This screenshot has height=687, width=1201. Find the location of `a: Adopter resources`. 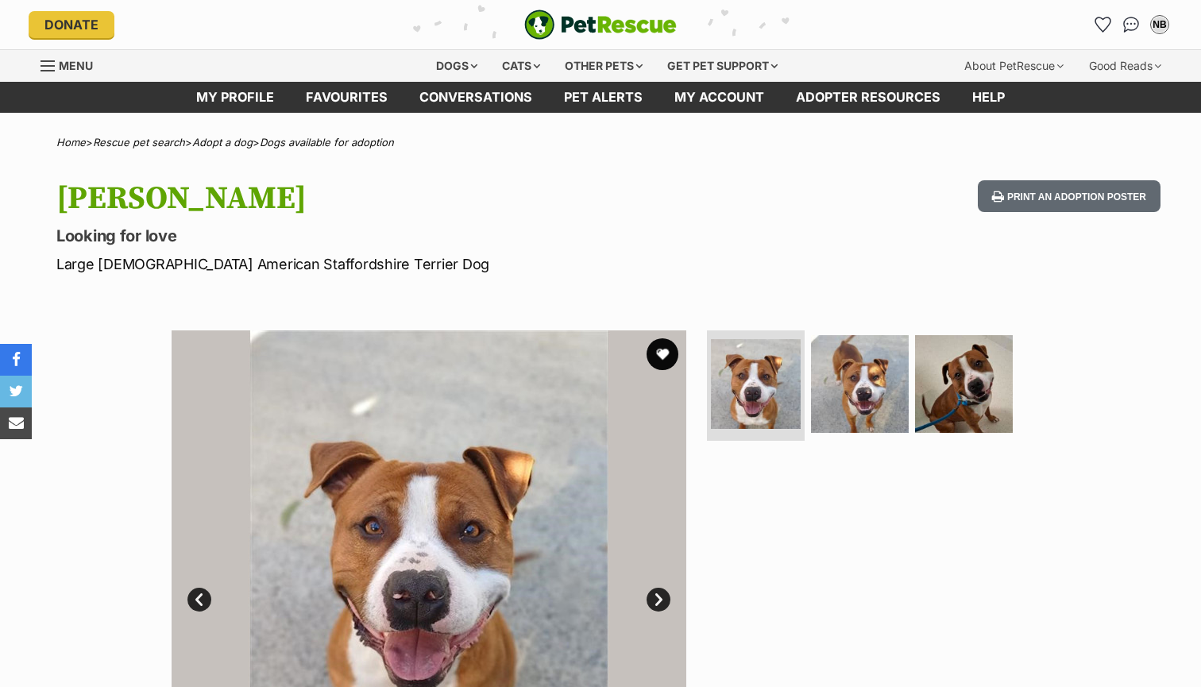

a: Adopter resources is located at coordinates (868, 97).